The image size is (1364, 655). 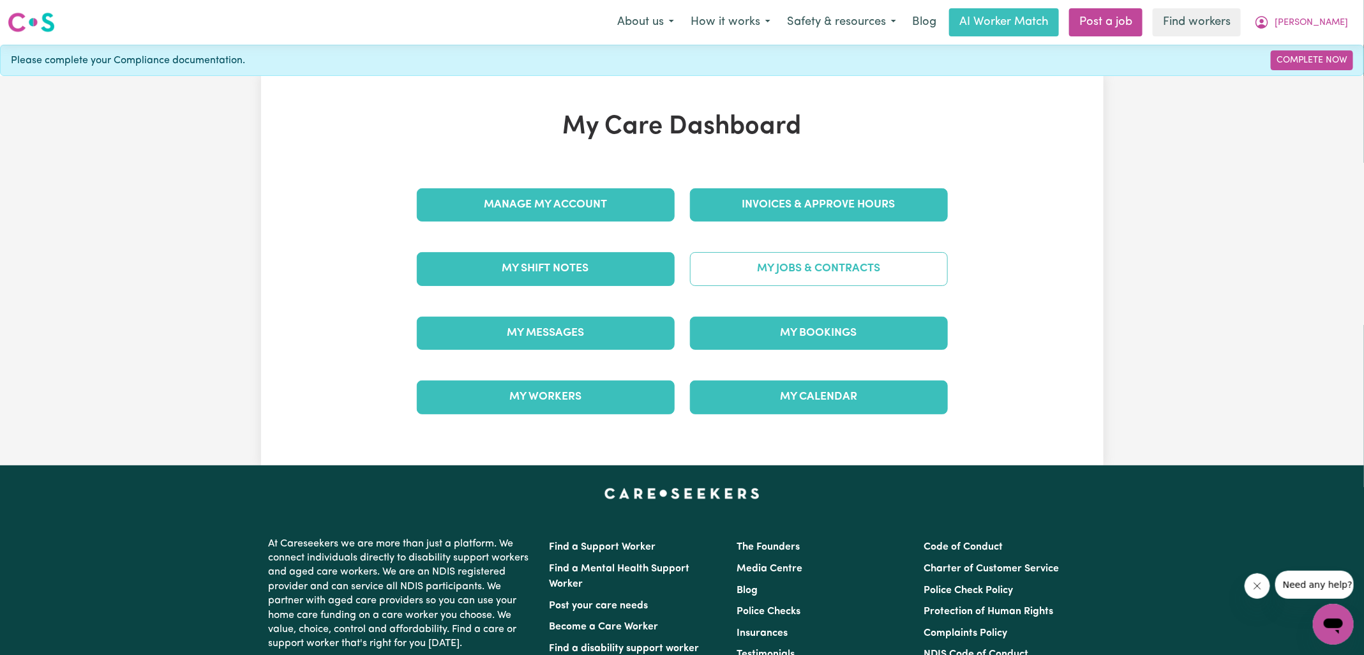 I want to click on a: Careseekers home page, so click(x=682, y=493).